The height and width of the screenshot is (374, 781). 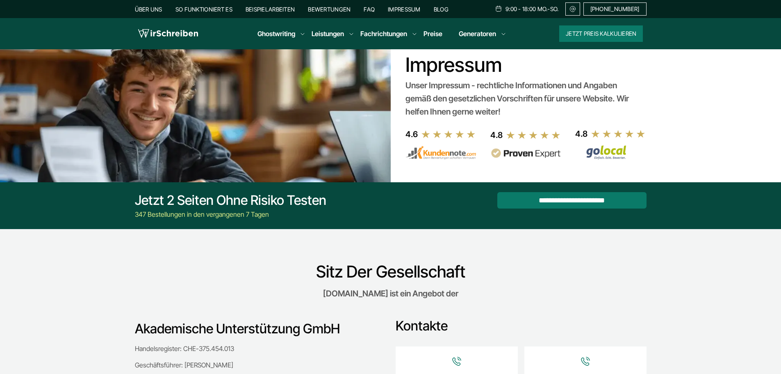 What do you see at coordinates (611, 152) in the screenshot?
I see `img: Wirschreiben Bewertungen` at bounding box center [611, 152].